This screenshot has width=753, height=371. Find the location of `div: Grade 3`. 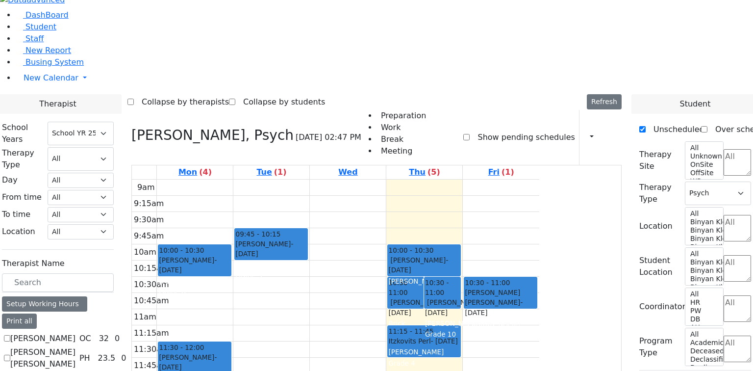

div: Grade 3 is located at coordinates (271, 275).